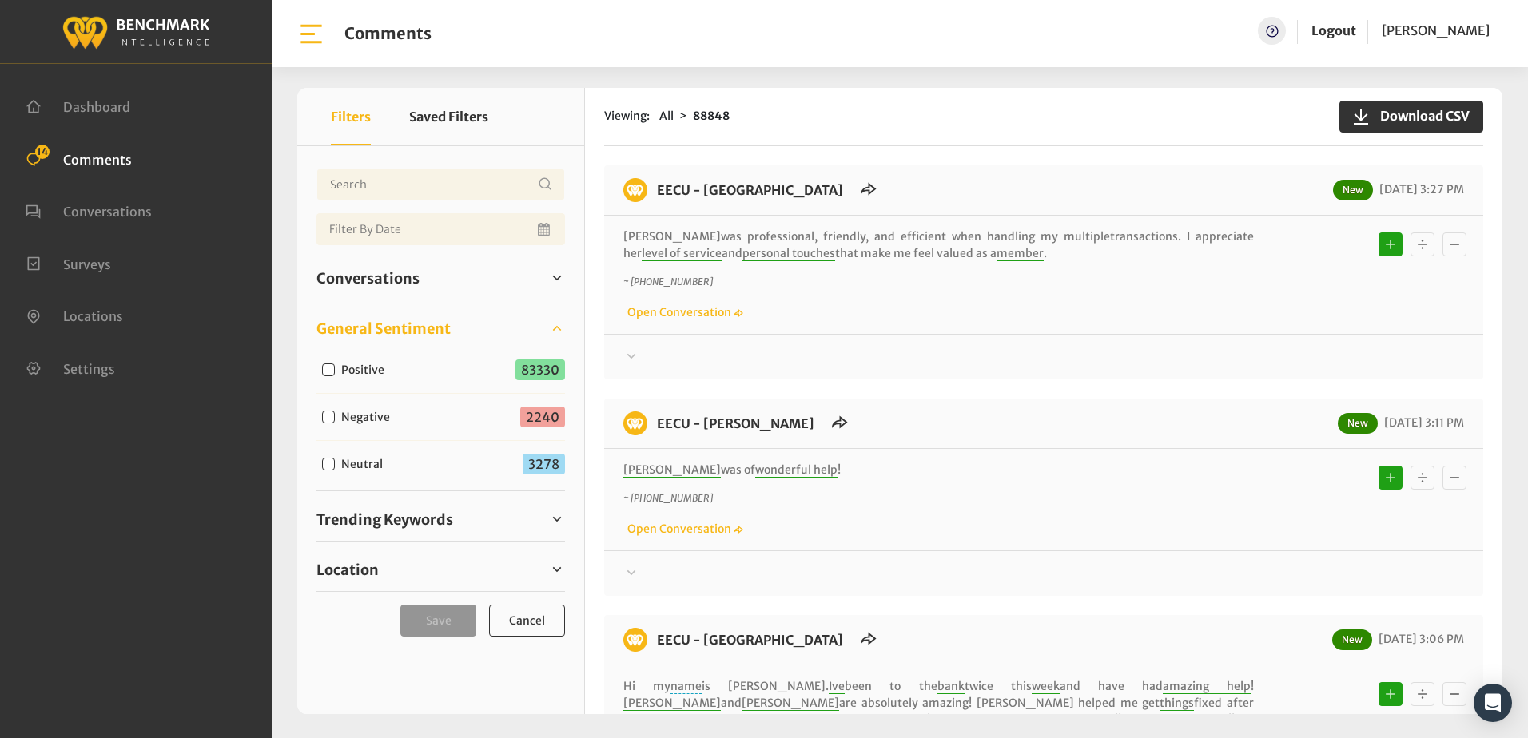 The height and width of the screenshot is (738, 1528). I want to click on span: Download CSV, so click(1420, 116).